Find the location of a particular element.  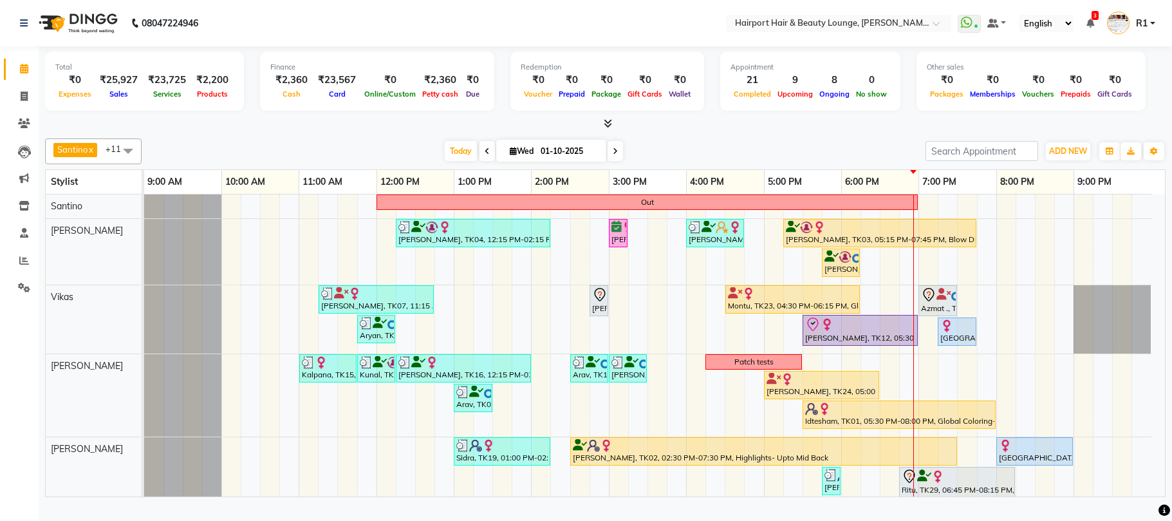

div: 9 is located at coordinates (795, 80).